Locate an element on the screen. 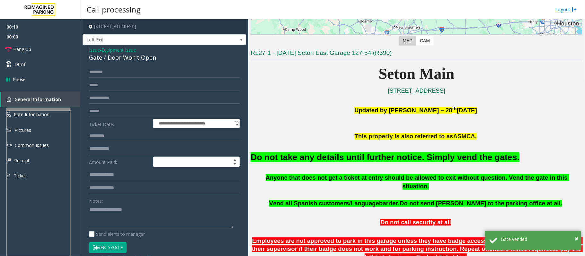  span: Vend all Spanish customers/Language is located at coordinates (324, 203).